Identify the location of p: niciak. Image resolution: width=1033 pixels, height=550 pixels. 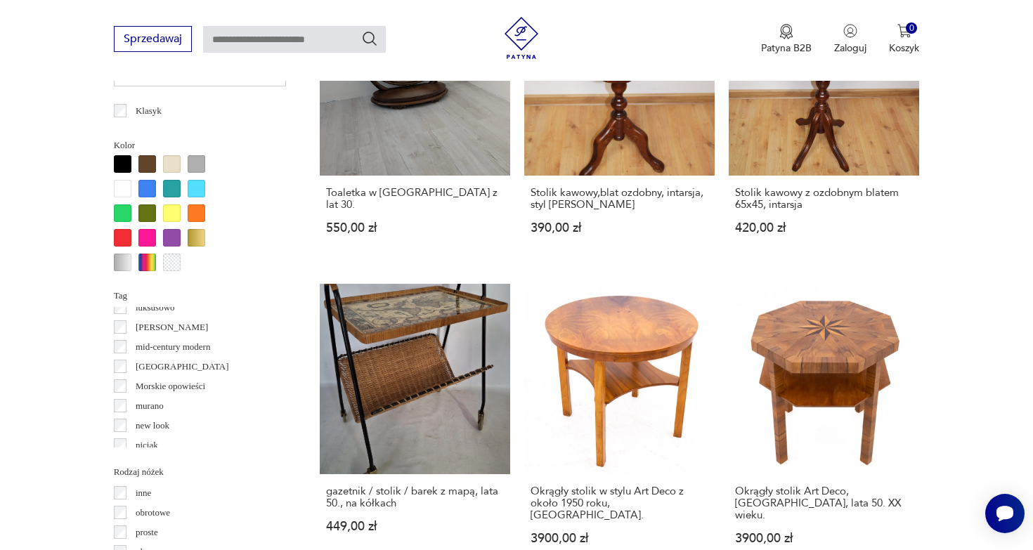
(147, 446).